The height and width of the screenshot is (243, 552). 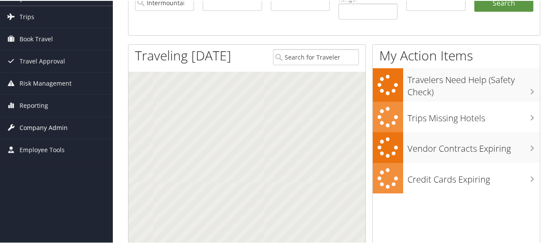 I want to click on a: Travelers Need Help (Safety Check), so click(x=456, y=84).